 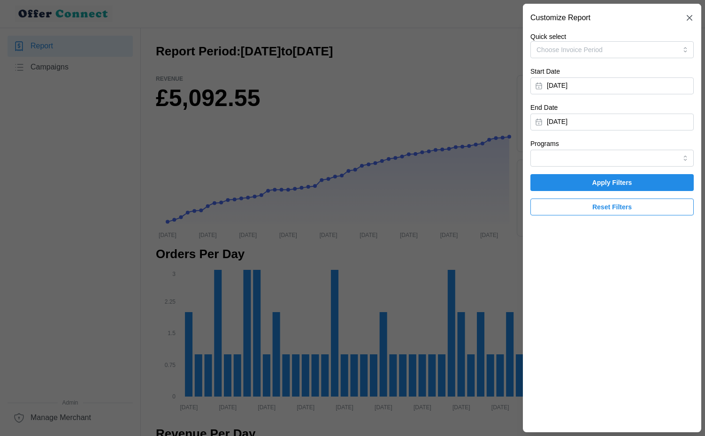 I want to click on h2: Customize Report, so click(x=561, y=18).